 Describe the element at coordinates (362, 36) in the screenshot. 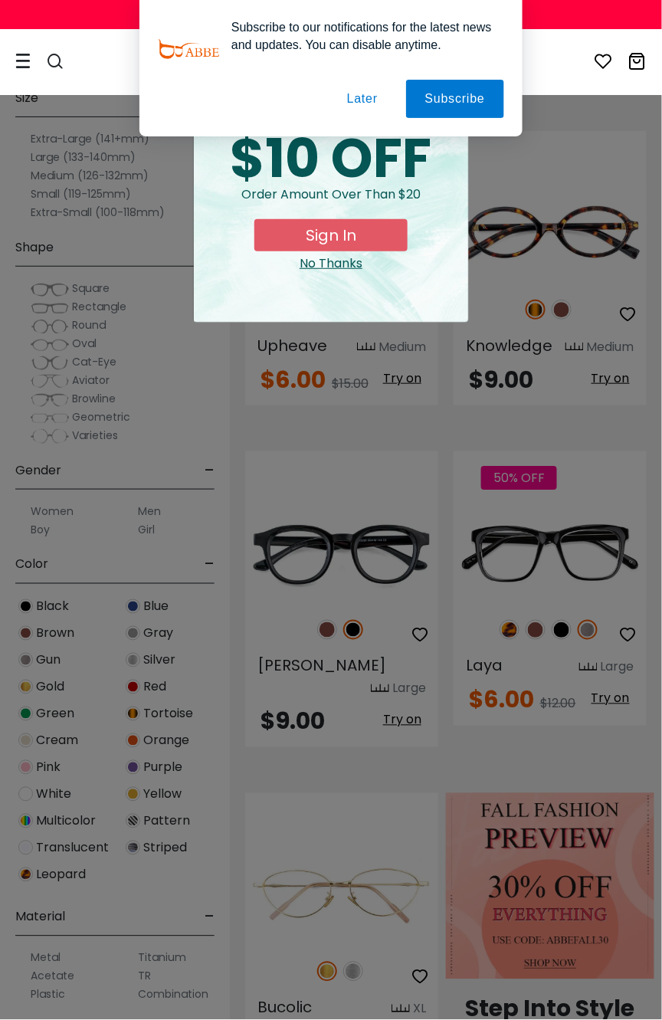

I see `div: Subscribe to our notifications for the latest news and updates. You can disable anytime.` at that location.